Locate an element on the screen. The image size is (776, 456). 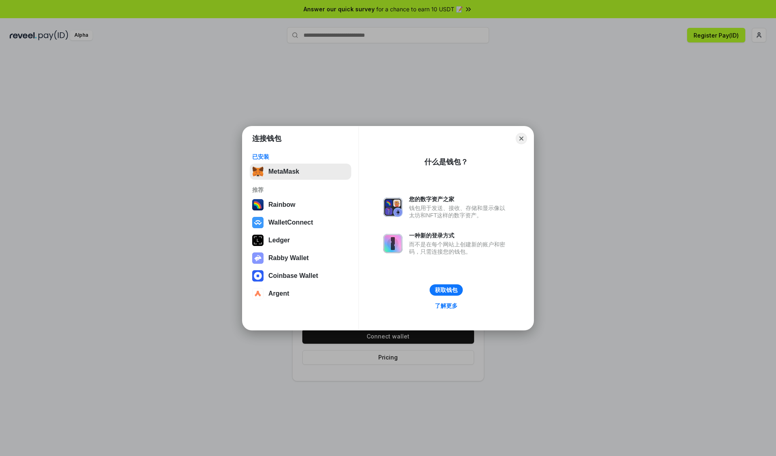
button: WalletConnect is located at coordinates (300, 223).